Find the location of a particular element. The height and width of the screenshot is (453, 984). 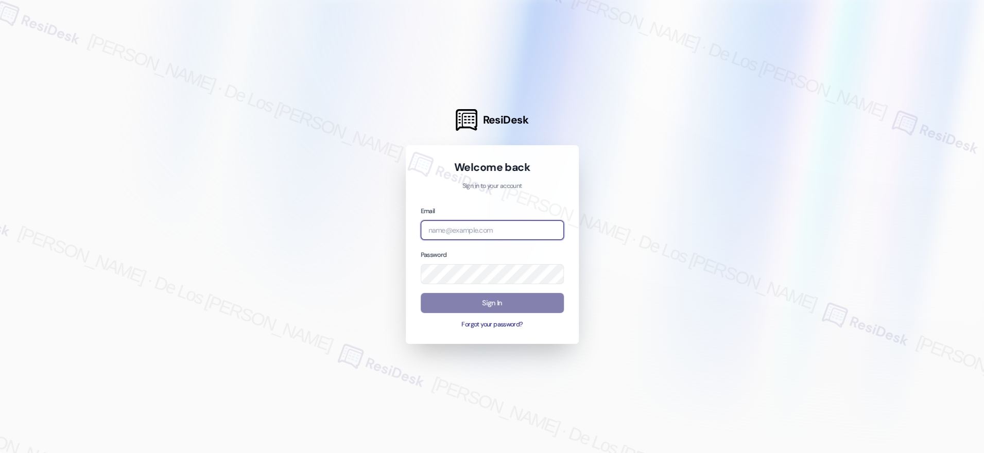

button: Forgot your password? is located at coordinates (492, 325).